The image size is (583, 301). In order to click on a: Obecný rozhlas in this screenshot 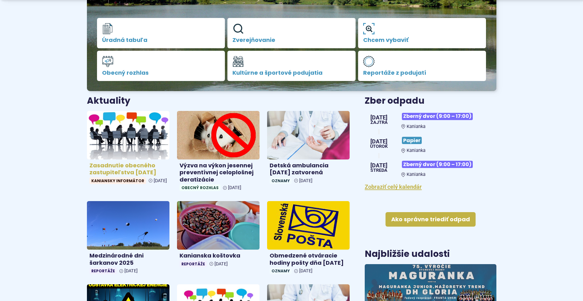, I will do `click(161, 66)`.